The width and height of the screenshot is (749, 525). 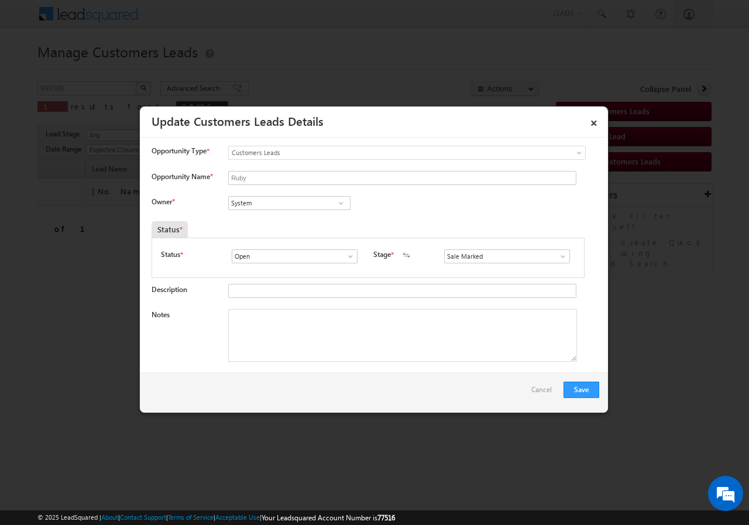 What do you see at coordinates (238, 517) in the screenshot?
I see `a: Acceptable Use` at bounding box center [238, 517].